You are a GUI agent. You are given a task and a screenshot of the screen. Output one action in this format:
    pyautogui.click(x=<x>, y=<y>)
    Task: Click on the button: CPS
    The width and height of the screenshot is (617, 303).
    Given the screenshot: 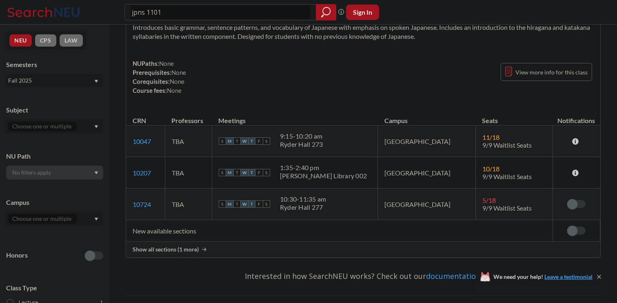 What is the action you would take?
    pyautogui.click(x=46, y=40)
    